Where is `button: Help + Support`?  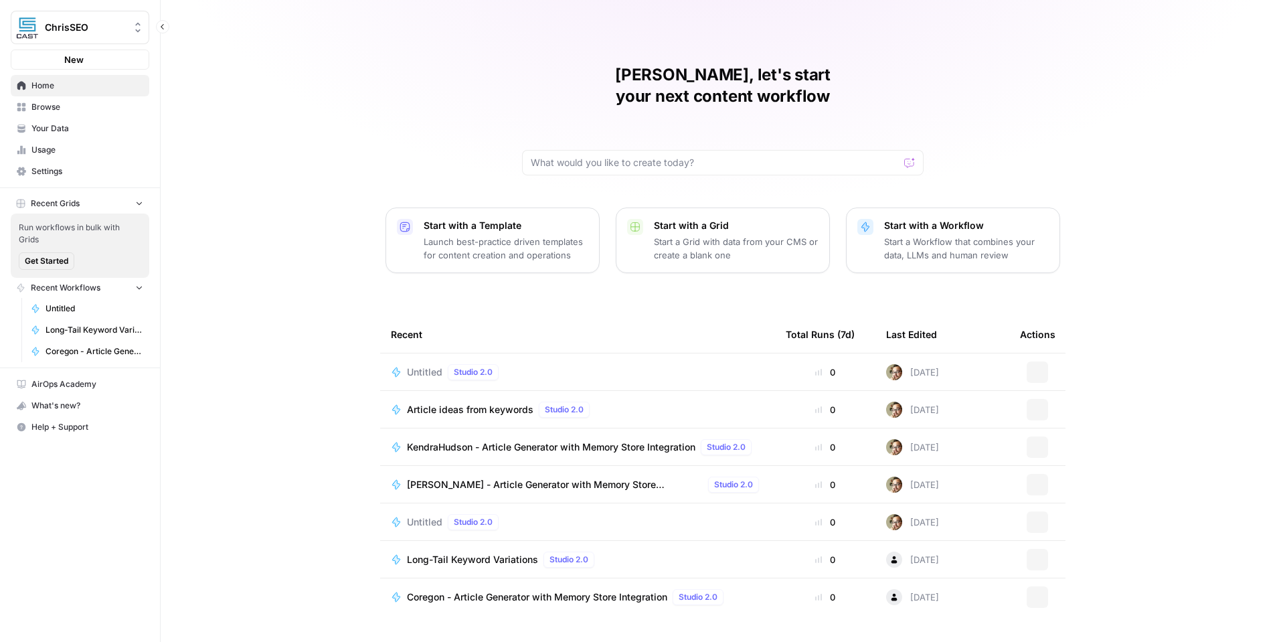
button: Help + Support is located at coordinates (80, 427).